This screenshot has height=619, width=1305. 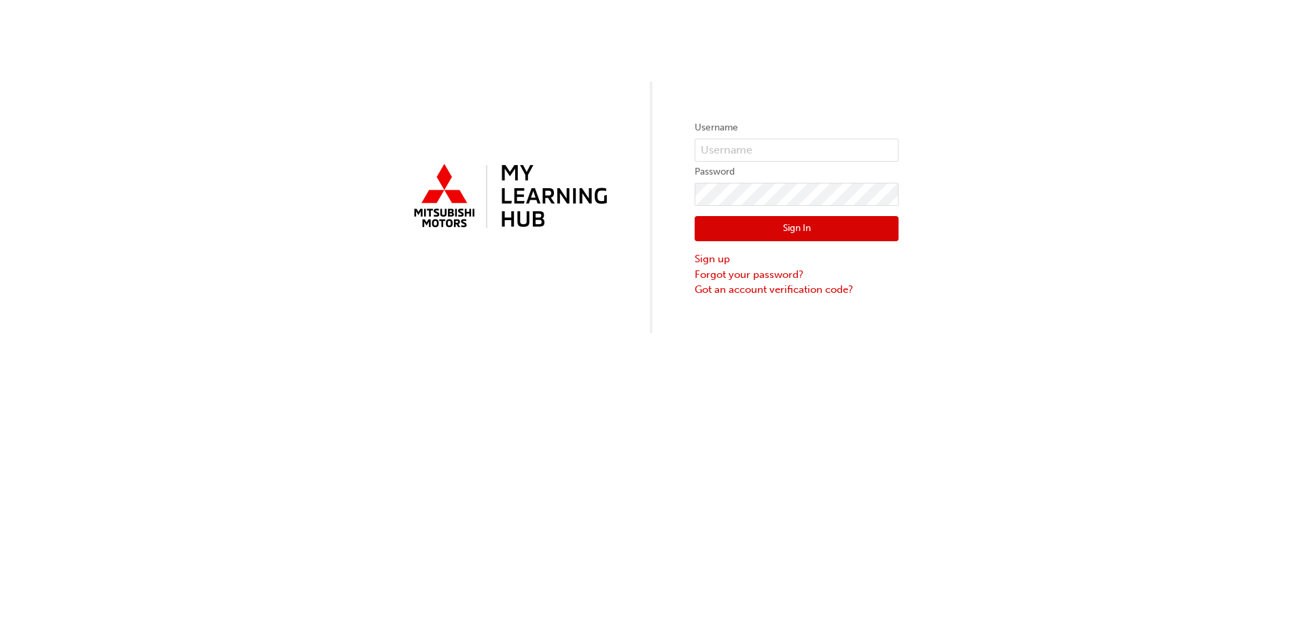 What do you see at coordinates (796, 289) in the screenshot?
I see `a: Got an account verification code?` at bounding box center [796, 289].